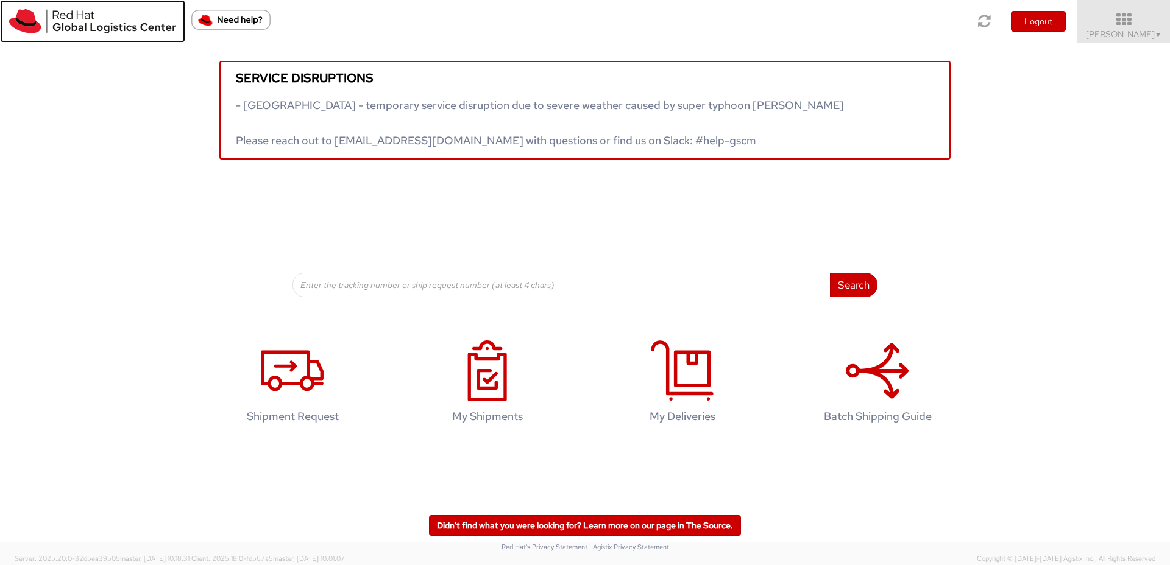  What do you see at coordinates (585, 78) in the screenshot?
I see `h5: Service disruptions` at bounding box center [585, 78].